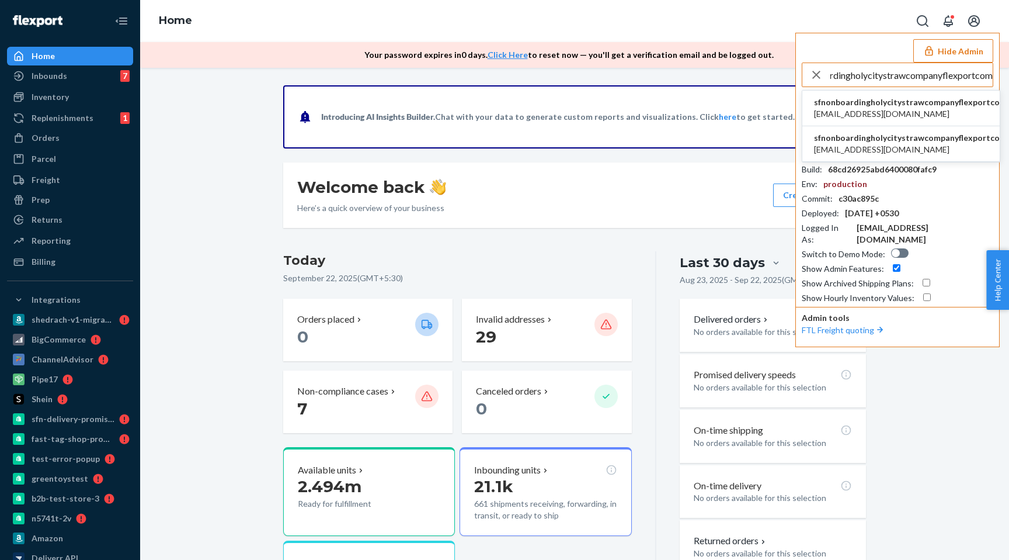  What do you see at coordinates (70, 76) in the screenshot?
I see `a: Inbounds7` at bounding box center [70, 76].